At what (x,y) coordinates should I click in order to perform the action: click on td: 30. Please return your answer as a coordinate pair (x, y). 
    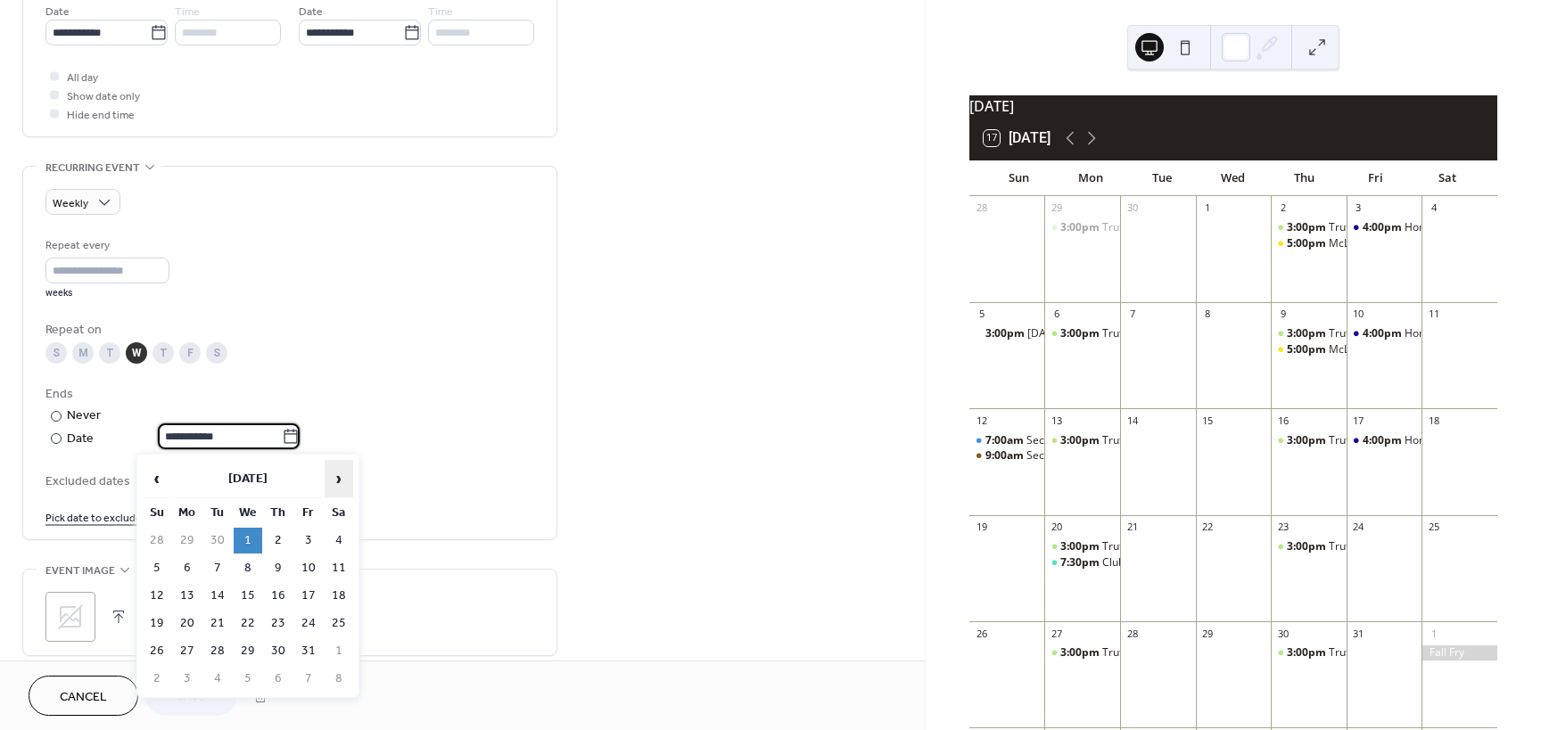
    Looking at the image, I should click on (278, 651).